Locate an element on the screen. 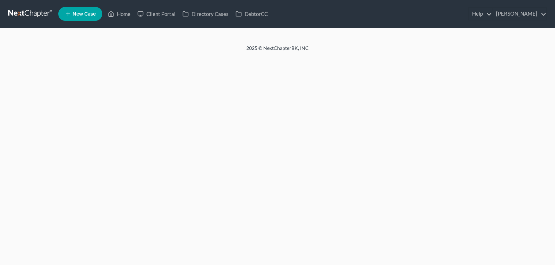  new-legal-case-button: New Case is located at coordinates (80, 14).